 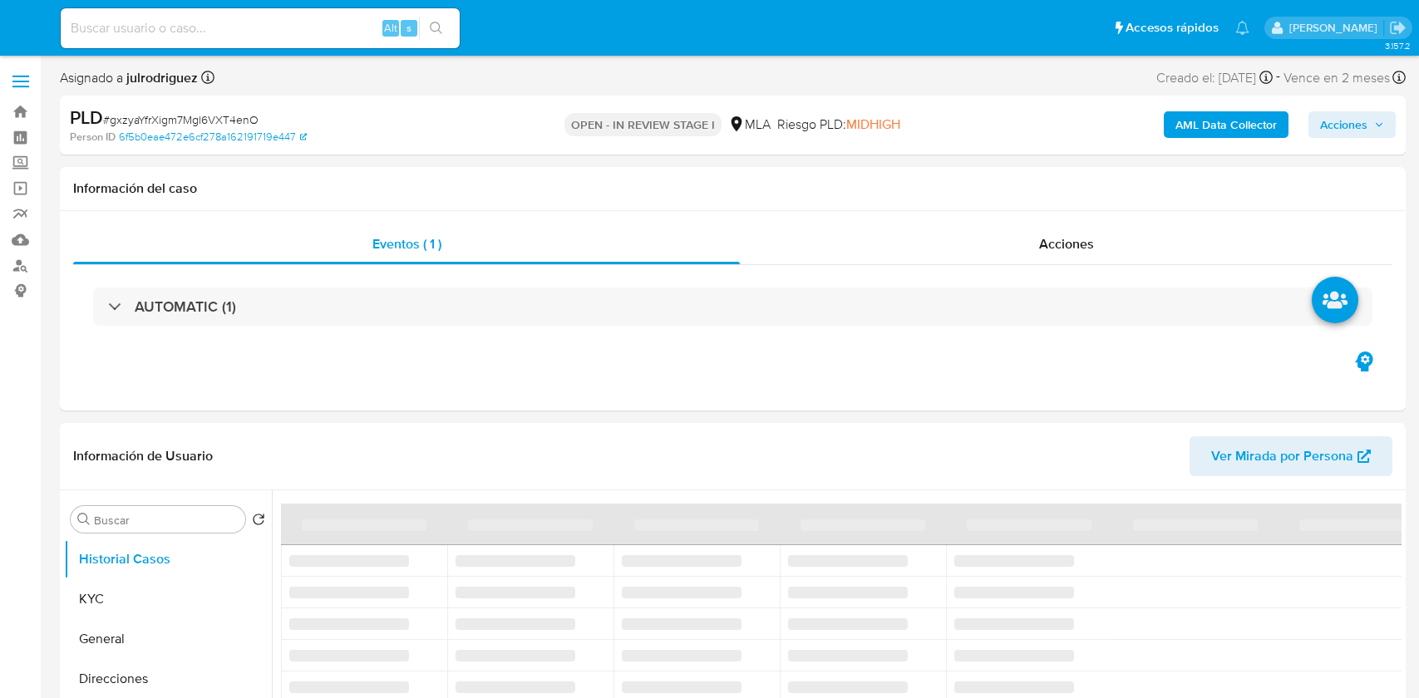 What do you see at coordinates (873, 124) in the screenshot?
I see `span: MIDHIGH` at bounding box center [873, 124].